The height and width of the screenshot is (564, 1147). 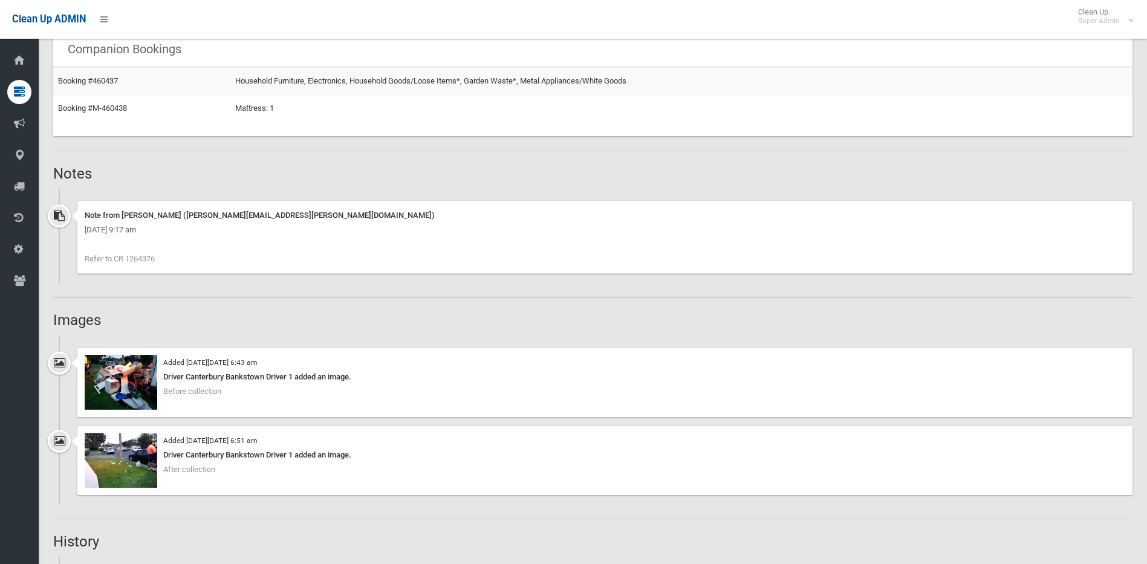 What do you see at coordinates (682, 80) in the screenshot?
I see `td: Household Furniture, Electronics, Household Goods/Loose Items*, Garden Waste*, Metal Appliances/W...` at bounding box center [682, 80].